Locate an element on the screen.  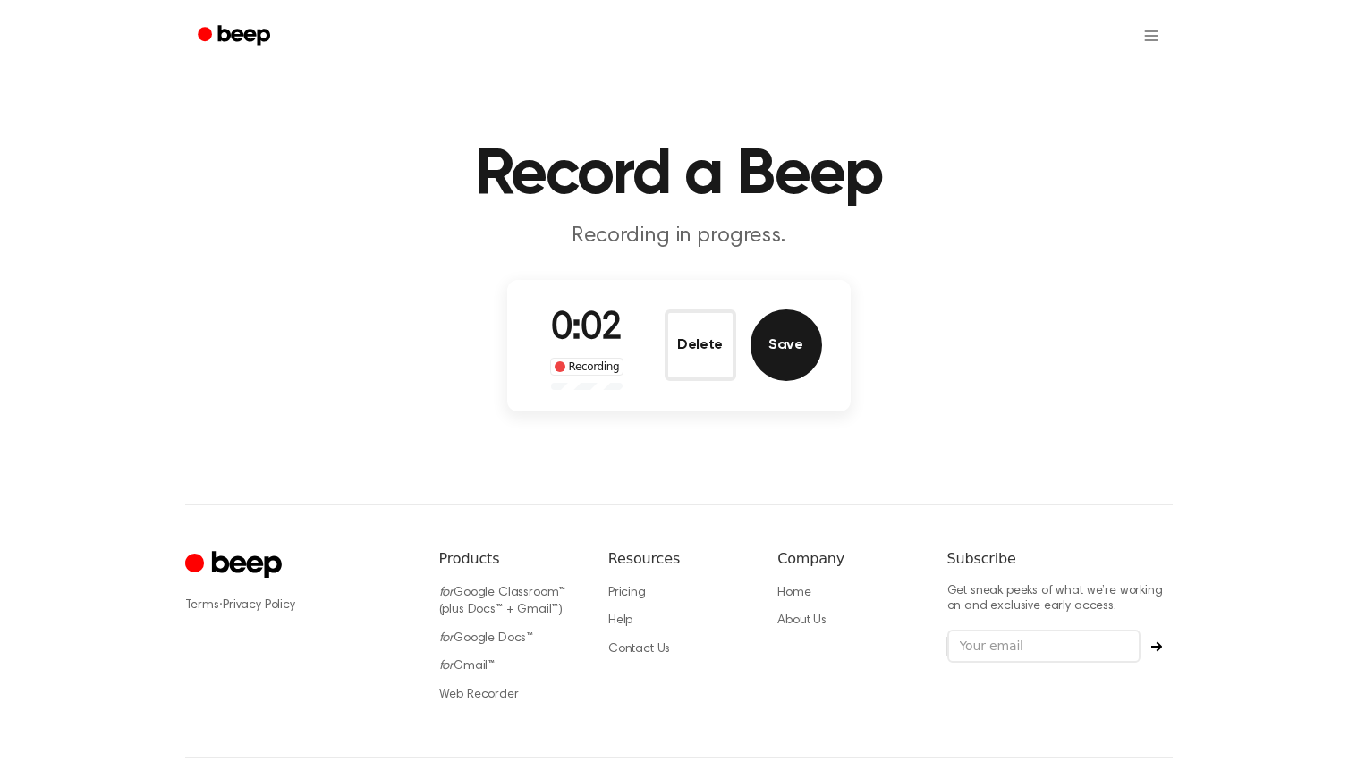
button: Open menu is located at coordinates (1151, 36).